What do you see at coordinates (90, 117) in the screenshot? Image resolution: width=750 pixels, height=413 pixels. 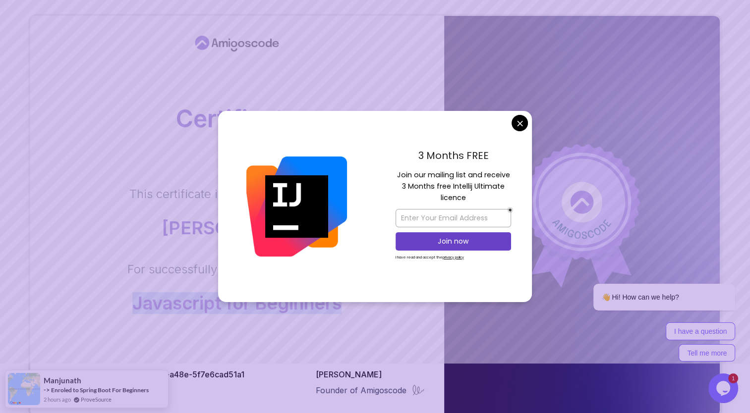 I see `div: 👋 Hi! How can we help?I have a questionTell me more` at bounding box center [90, 117].